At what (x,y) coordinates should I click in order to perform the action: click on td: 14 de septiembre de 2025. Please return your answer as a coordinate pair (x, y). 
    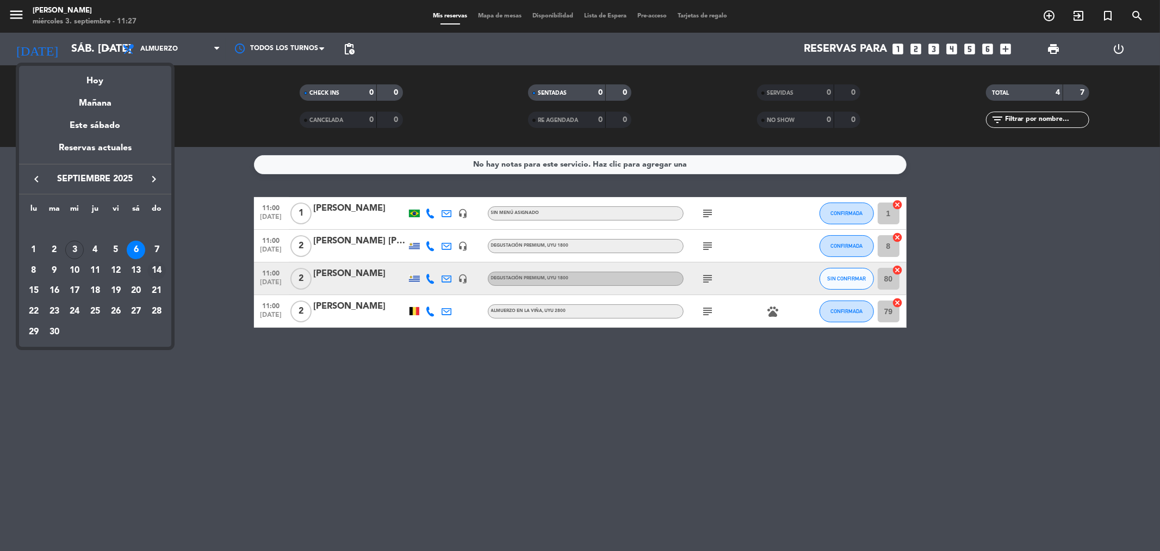
    Looking at the image, I should click on (157, 270).